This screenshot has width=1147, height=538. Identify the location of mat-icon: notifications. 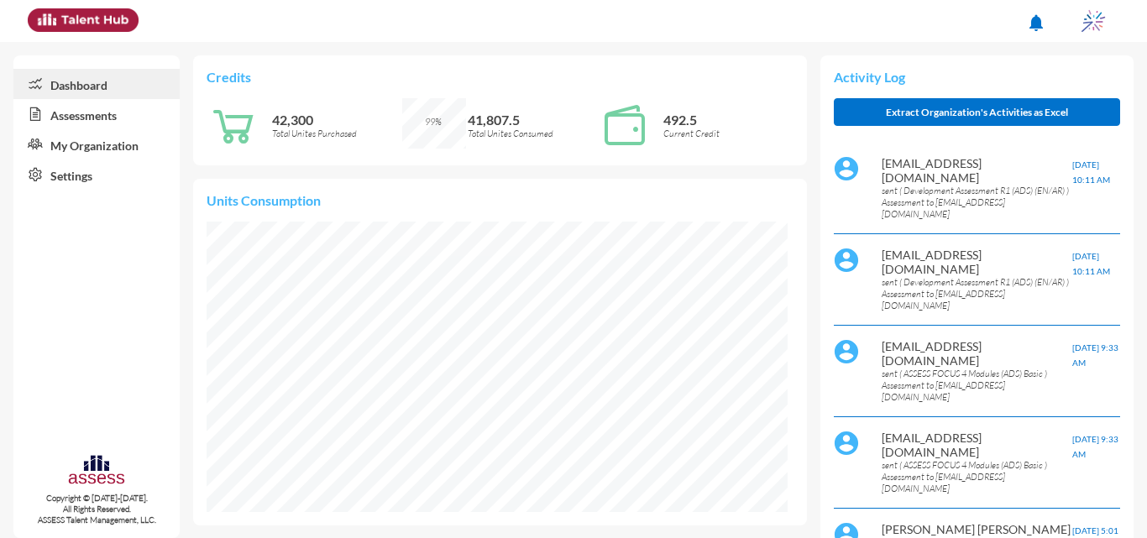
(1036, 23).